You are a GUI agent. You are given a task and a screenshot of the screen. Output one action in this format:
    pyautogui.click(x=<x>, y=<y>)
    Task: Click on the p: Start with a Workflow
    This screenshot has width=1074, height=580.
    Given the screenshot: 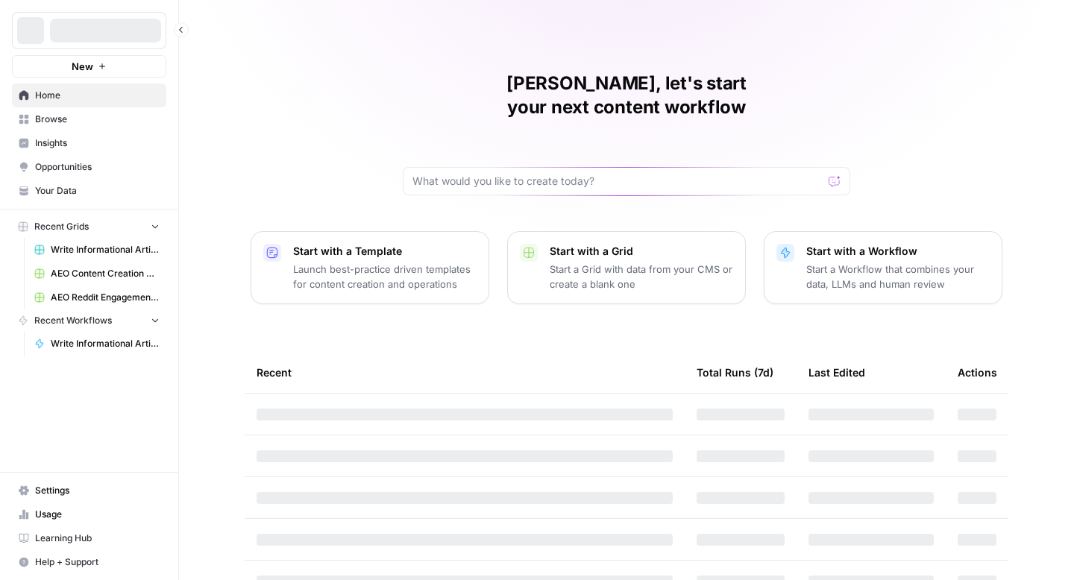 What is the action you would take?
    pyautogui.click(x=898, y=251)
    